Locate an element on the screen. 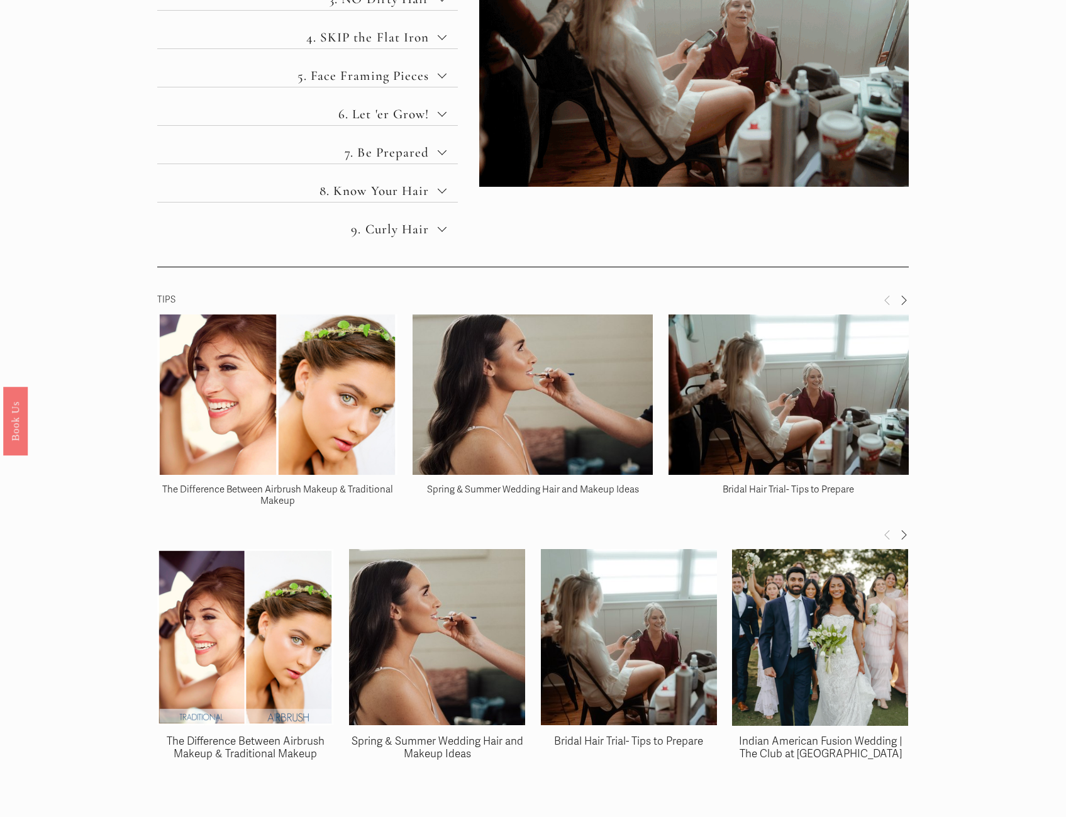 The height and width of the screenshot is (817, 1066). span: 8. Know Your Hair is located at coordinates (312, 191).